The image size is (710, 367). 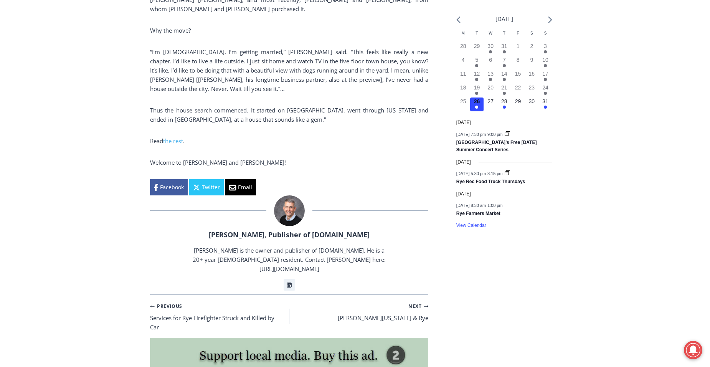 I want to click on p: Why the move?, so click(x=289, y=30).